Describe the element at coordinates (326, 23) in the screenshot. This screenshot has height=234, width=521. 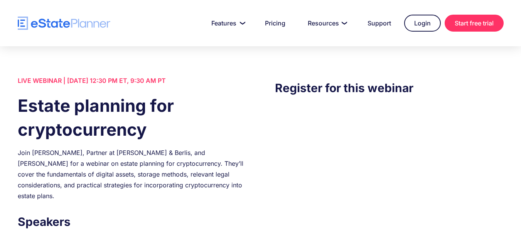
I see `a: Resources` at that location.